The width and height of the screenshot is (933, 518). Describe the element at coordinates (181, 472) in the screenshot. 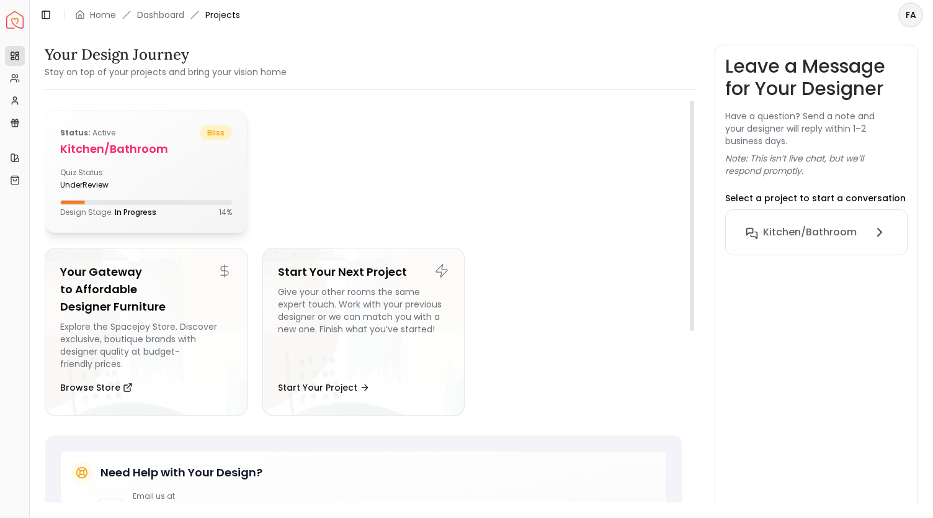

I see `h5: Need Help with Your Design?` at that location.